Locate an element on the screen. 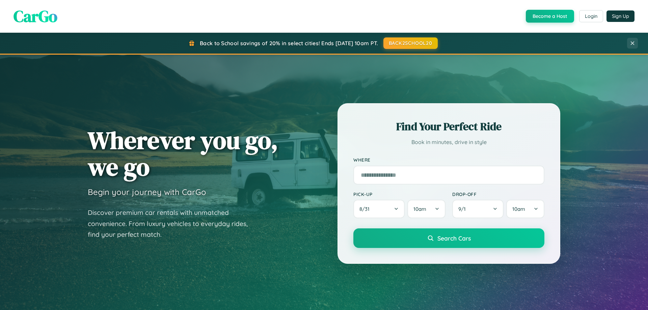 The height and width of the screenshot is (310, 648). h1: Wherever you go, we go is located at coordinates (183, 154).